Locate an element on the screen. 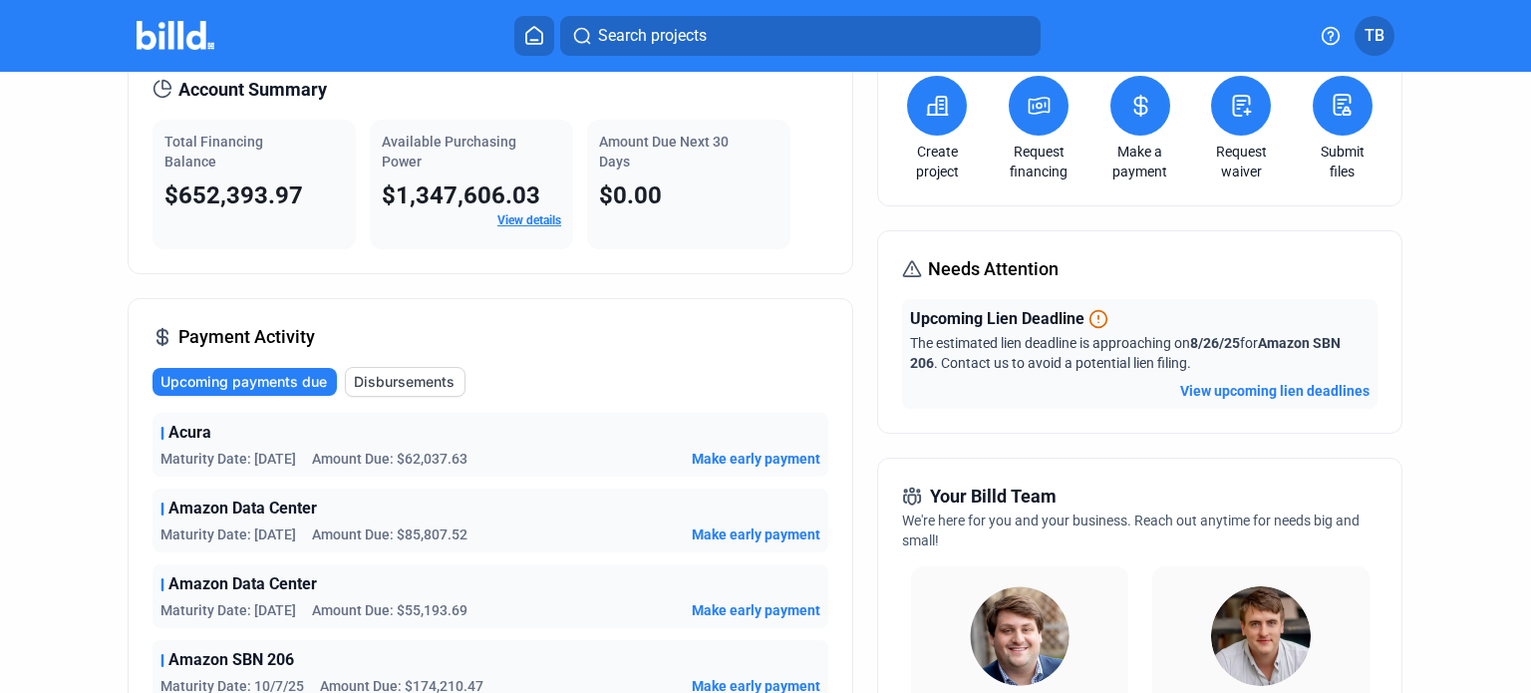 This screenshot has width=1531, height=693. span: Acura is located at coordinates (189, 433).